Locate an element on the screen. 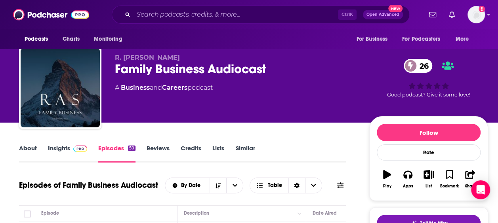 The height and width of the screenshot is (223, 498). h2: Choose List sort is located at coordinates (204, 186).